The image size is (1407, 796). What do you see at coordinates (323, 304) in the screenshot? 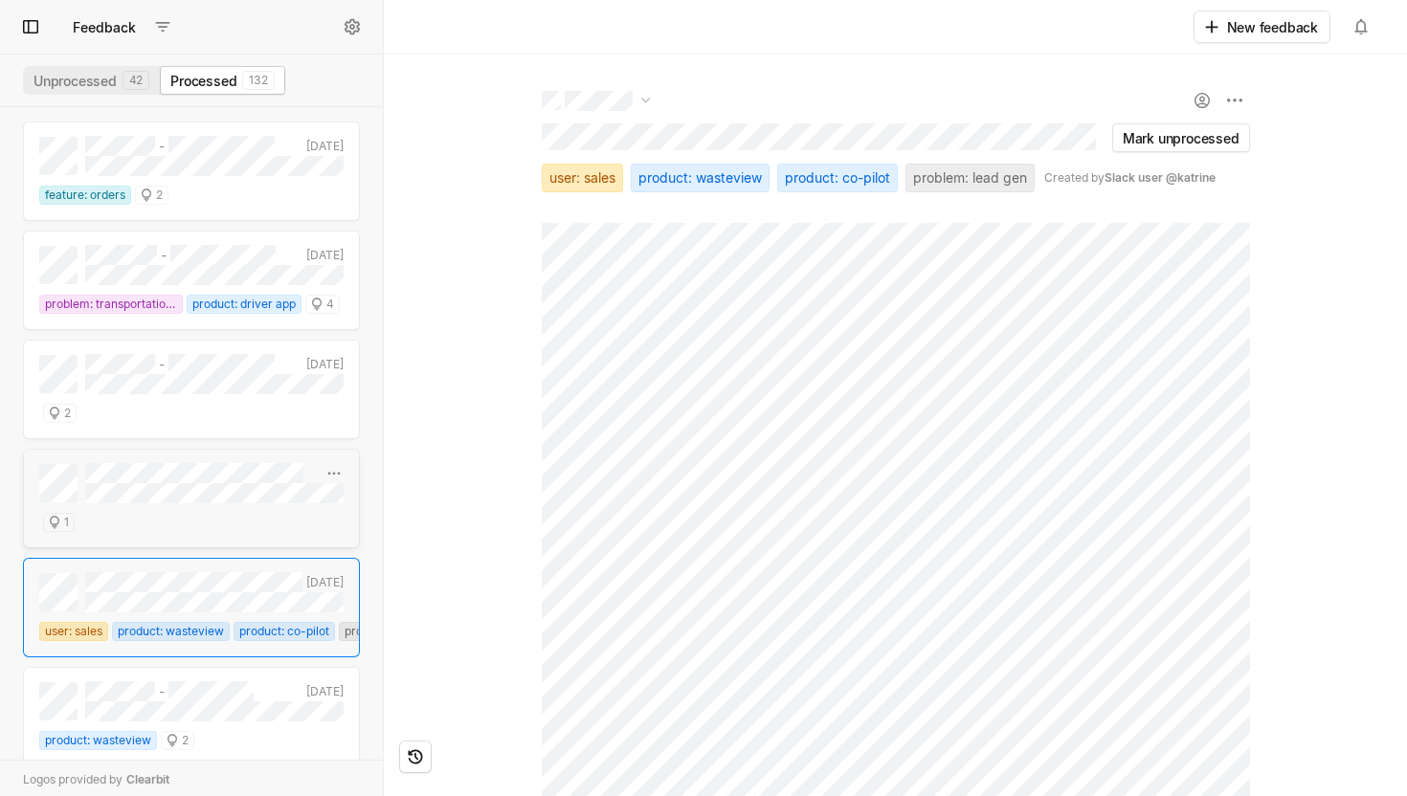
I see `div: 4` at bounding box center [323, 304].